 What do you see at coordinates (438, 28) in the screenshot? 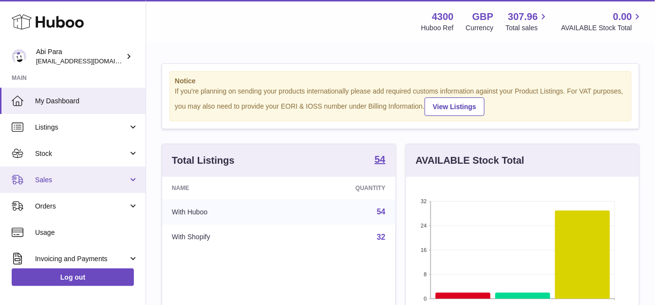
I see `div: Huboo Ref` at bounding box center [438, 28].